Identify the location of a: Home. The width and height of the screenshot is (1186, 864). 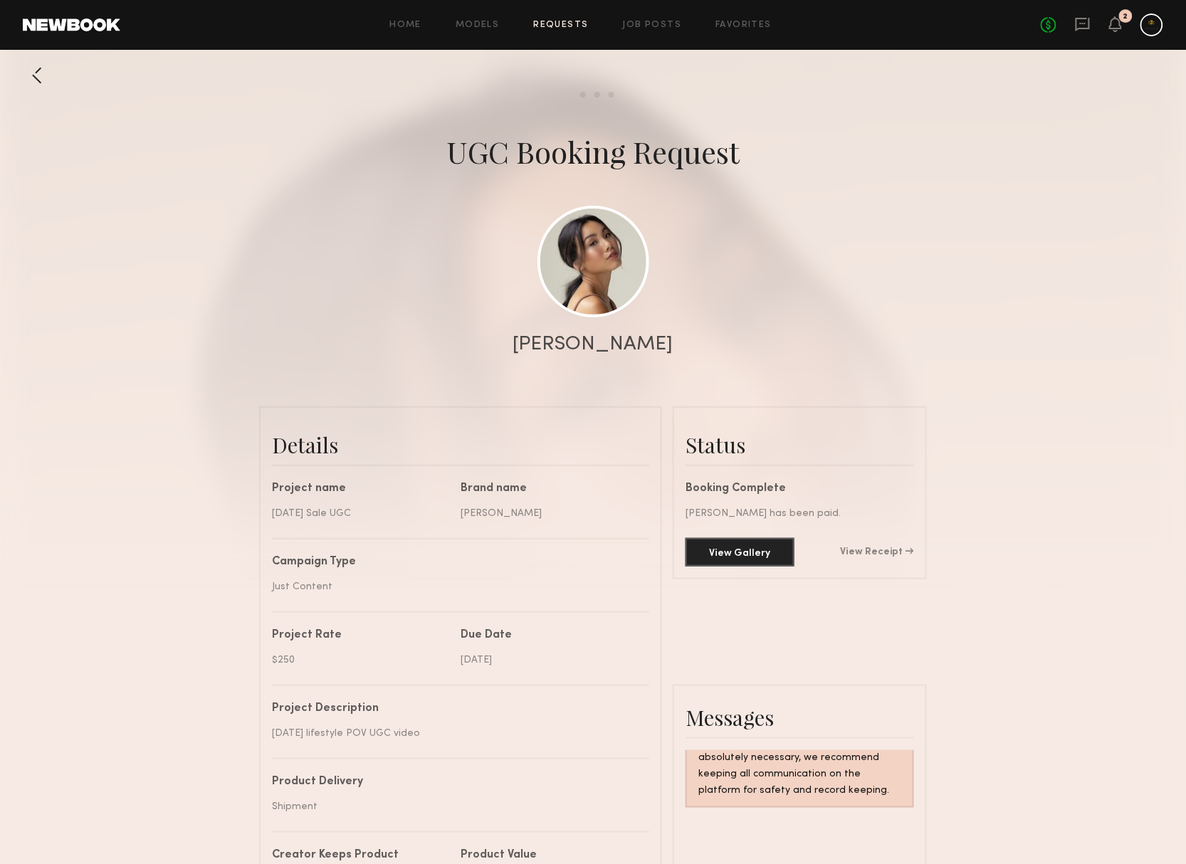
(406, 25).